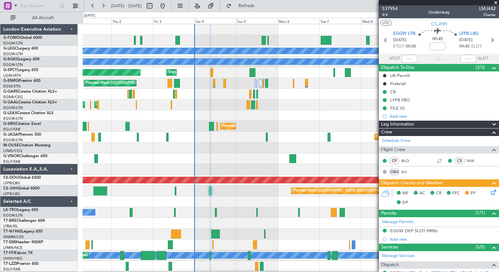 Image resolution: width=499 pixels, height=272 pixels. What do you see at coordinates (132, 21) in the screenshot?
I see `div: Thu 2` at bounding box center [132, 21].